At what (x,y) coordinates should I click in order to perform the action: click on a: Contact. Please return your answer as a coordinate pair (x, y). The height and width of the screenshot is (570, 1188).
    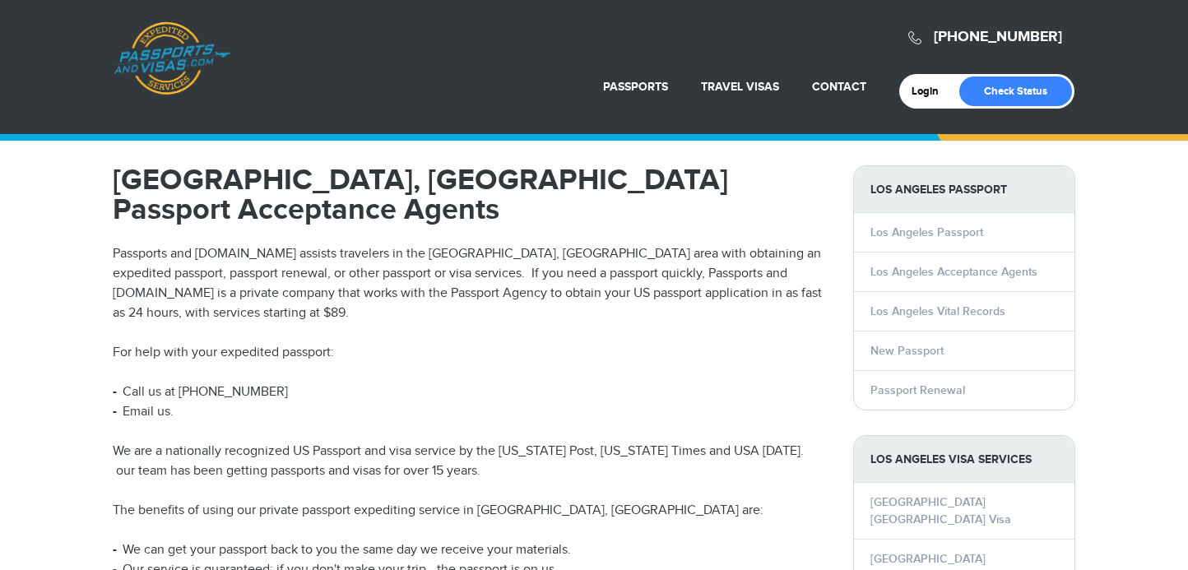
    Looking at the image, I should click on (839, 86).